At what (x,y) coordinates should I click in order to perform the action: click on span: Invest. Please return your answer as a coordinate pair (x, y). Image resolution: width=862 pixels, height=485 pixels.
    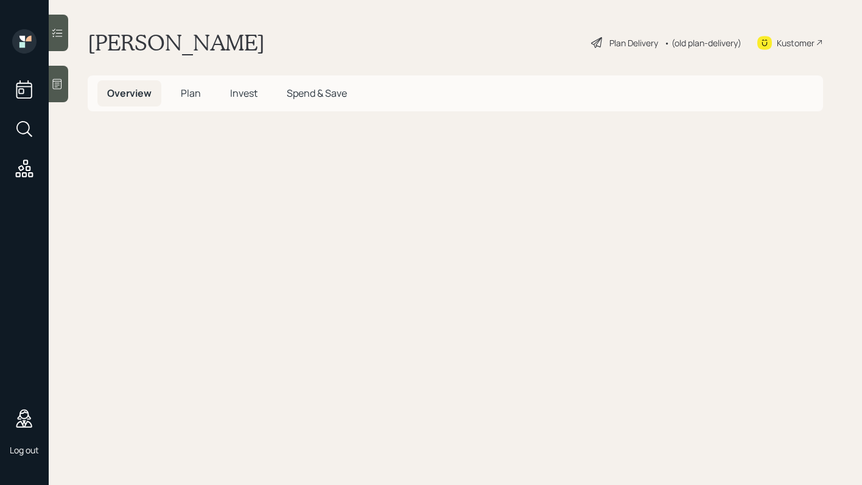
    Looking at the image, I should click on (244, 93).